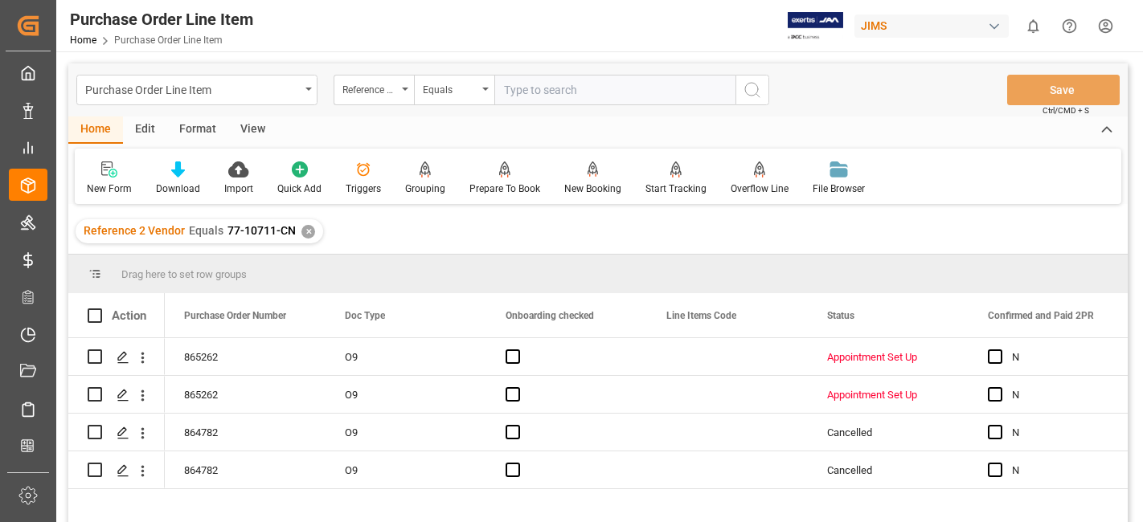 This screenshot has height=522, width=1143. What do you see at coordinates (450, 88) in the screenshot?
I see `div: Equals` at bounding box center [450, 88].